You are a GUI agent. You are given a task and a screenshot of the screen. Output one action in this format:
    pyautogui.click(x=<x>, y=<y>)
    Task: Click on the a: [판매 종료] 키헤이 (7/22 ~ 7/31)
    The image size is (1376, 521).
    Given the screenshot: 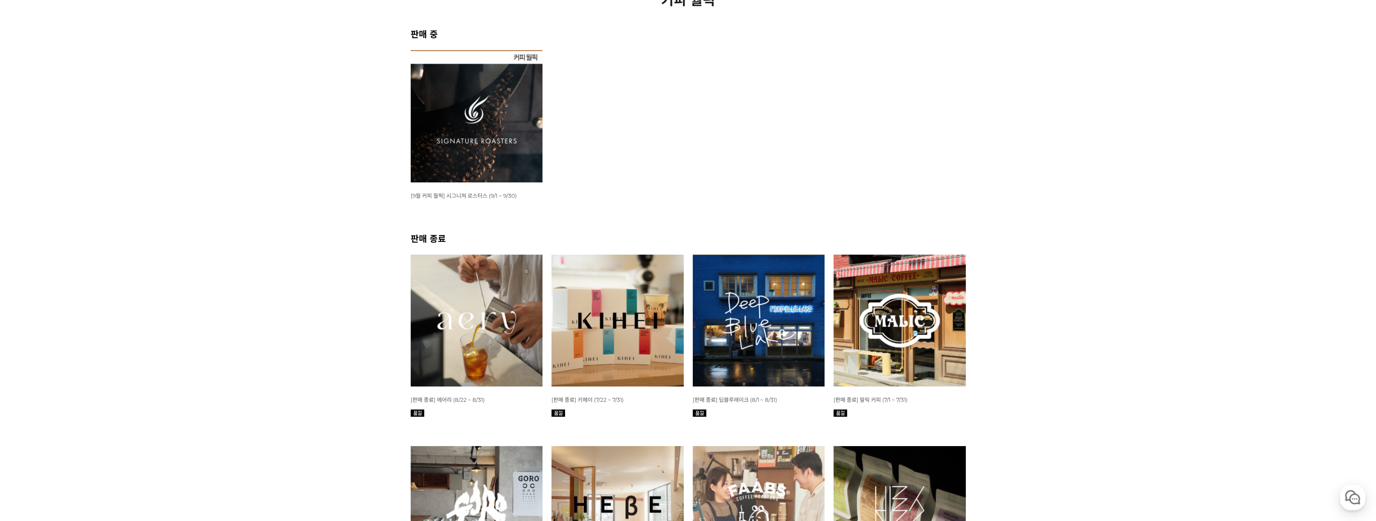 What is the action you would take?
    pyautogui.click(x=588, y=399)
    